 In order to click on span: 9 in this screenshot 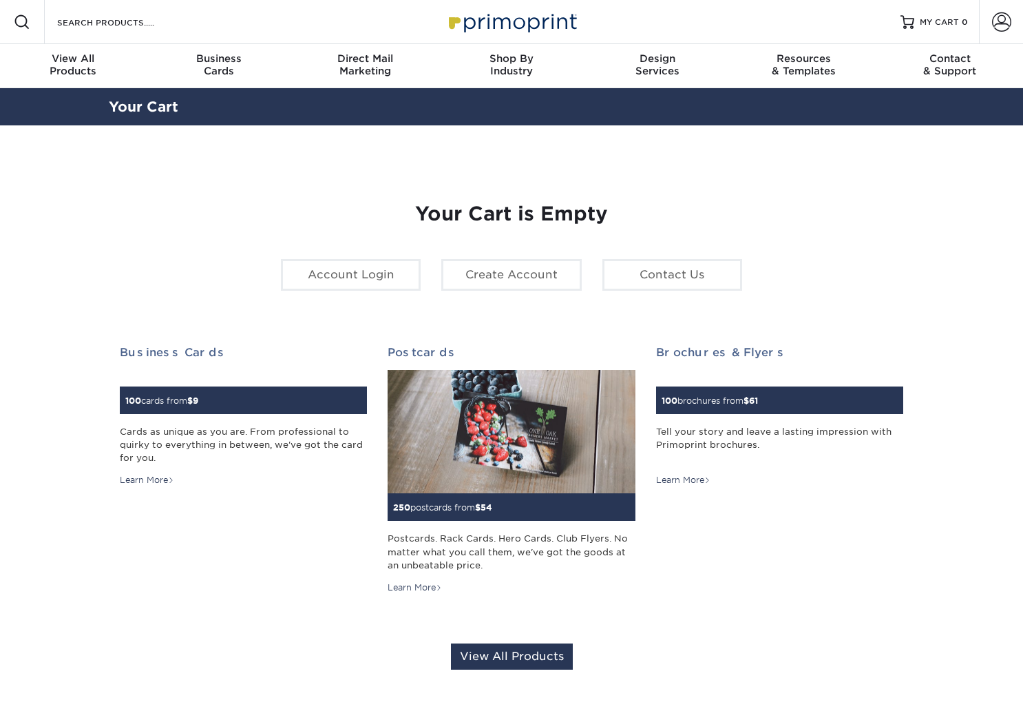, I will do `click(196, 400)`.